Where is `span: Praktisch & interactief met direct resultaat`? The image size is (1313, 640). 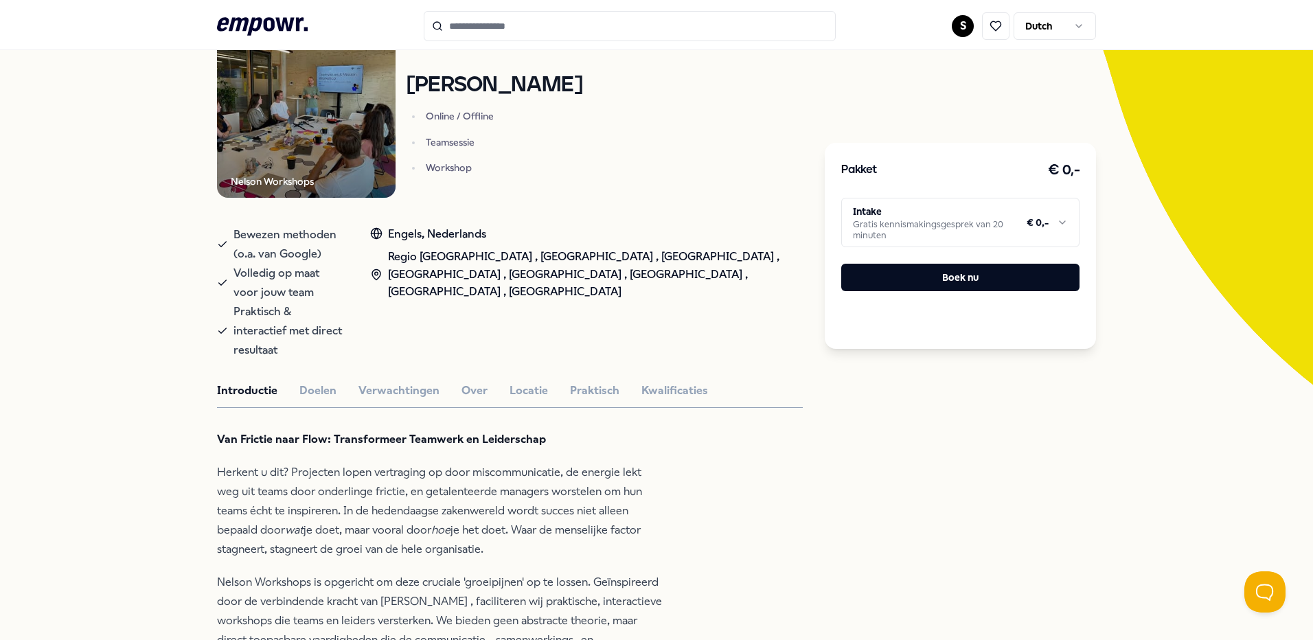
span: Praktisch & interactief met direct resultaat is located at coordinates (288, 331).